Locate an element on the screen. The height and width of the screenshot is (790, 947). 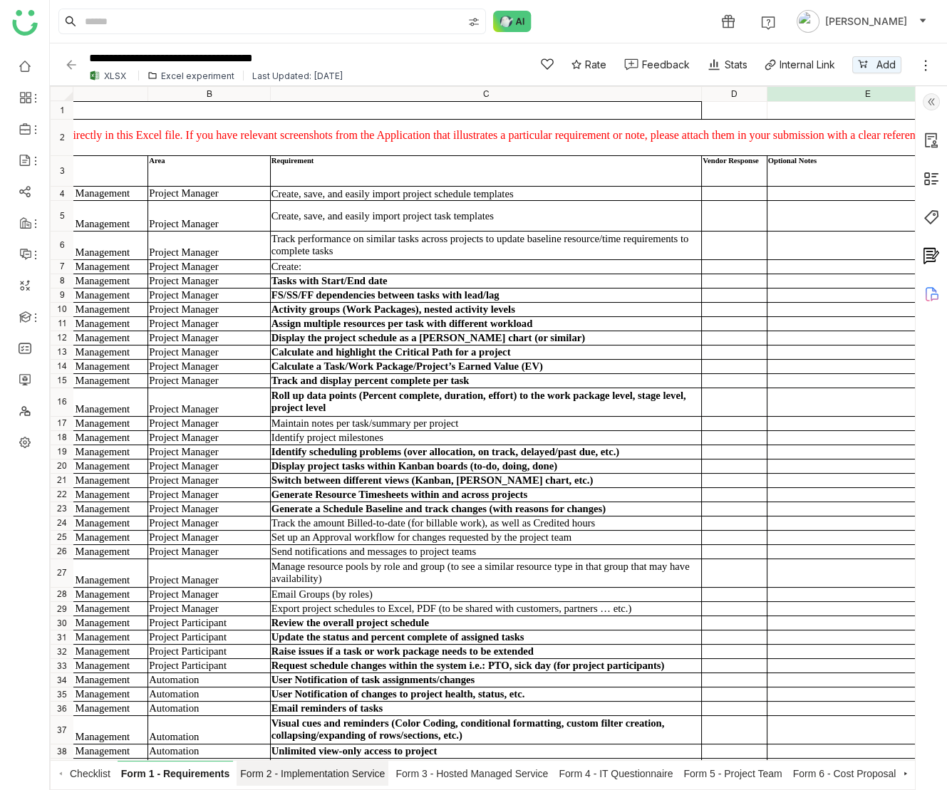
img: stats.svg is located at coordinates (714, 65).